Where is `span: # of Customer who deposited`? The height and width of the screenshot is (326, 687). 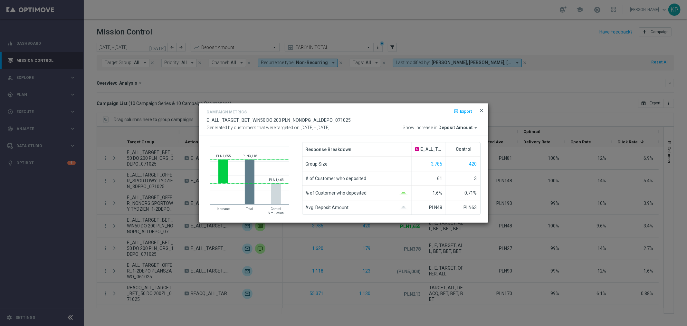 span: # of Customer who deposited is located at coordinates (336, 178).